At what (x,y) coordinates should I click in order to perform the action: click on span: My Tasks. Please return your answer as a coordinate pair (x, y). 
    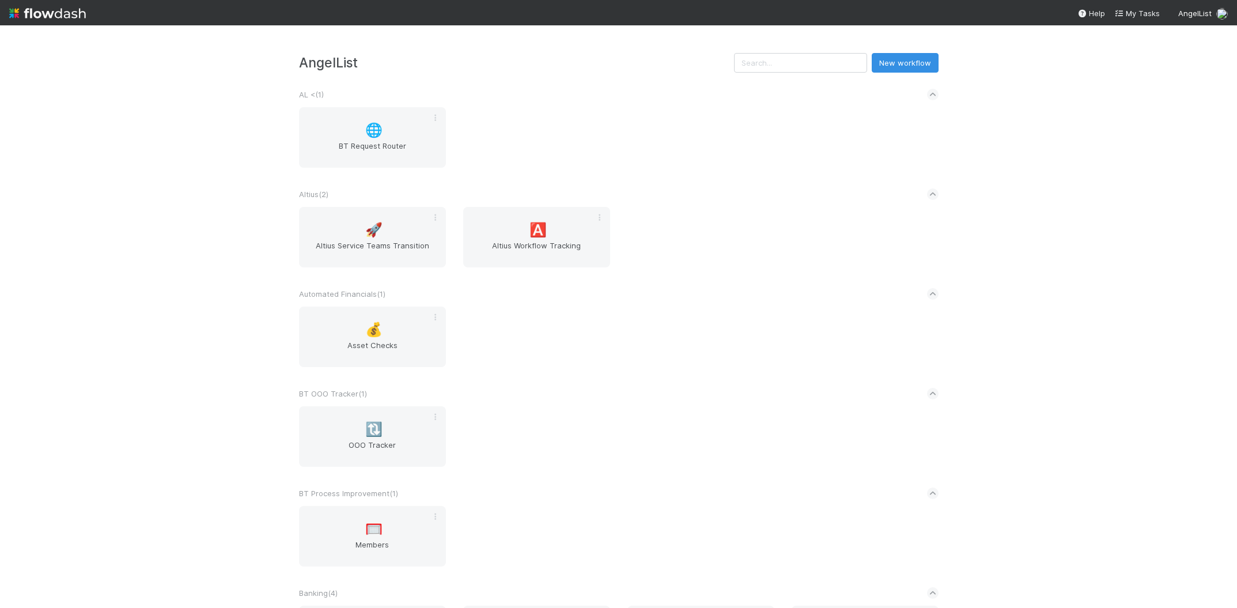
    Looking at the image, I should click on (1136, 13).